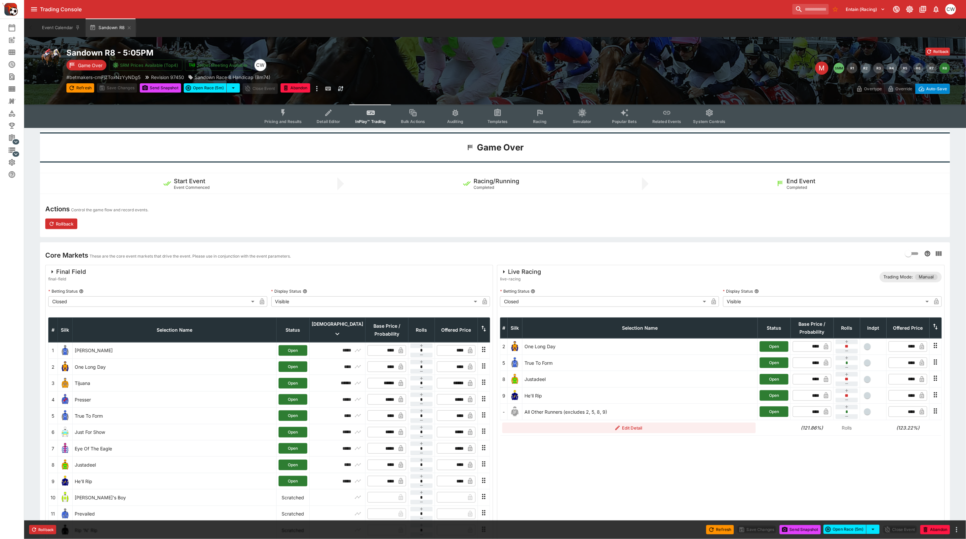  I want to click on span: System Controls, so click(710, 121).